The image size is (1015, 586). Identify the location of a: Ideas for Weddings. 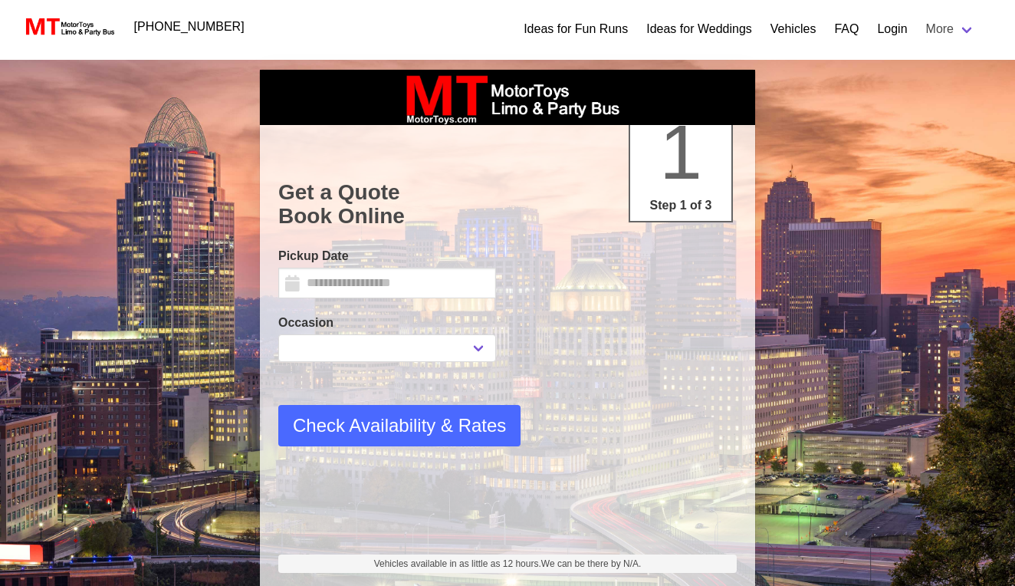
(699, 29).